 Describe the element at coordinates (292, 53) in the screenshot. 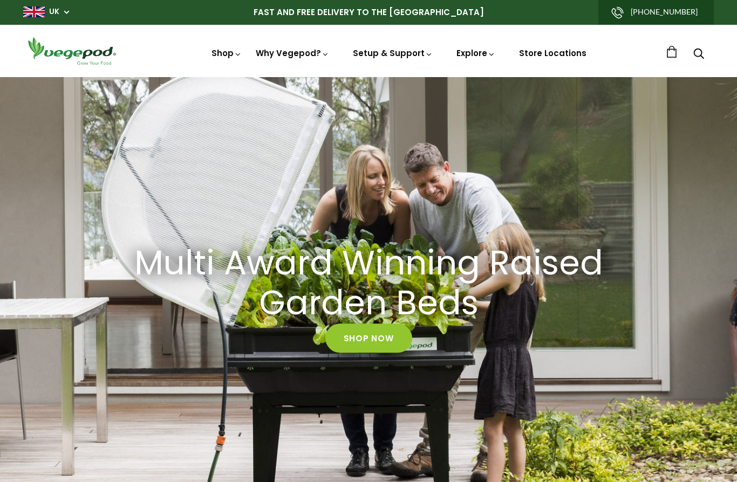

I see `a: Why Vegepod?` at that location.